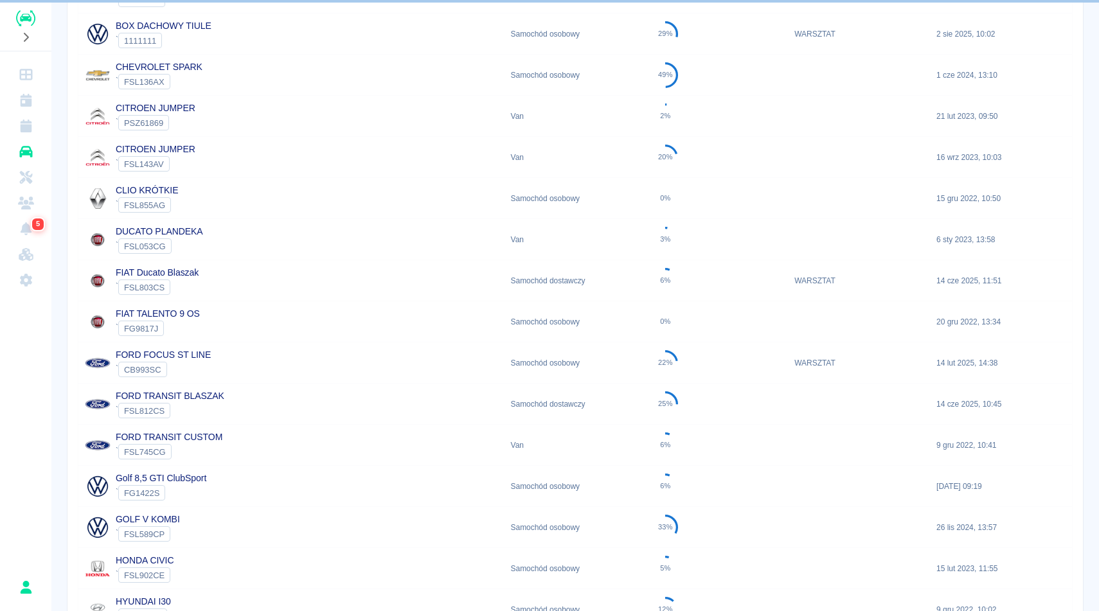 This screenshot has height=611, width=1099. Describe the element at coordinates (26, 37) in the screenshot. I see `button: Rozwiń nawigację` at that location.